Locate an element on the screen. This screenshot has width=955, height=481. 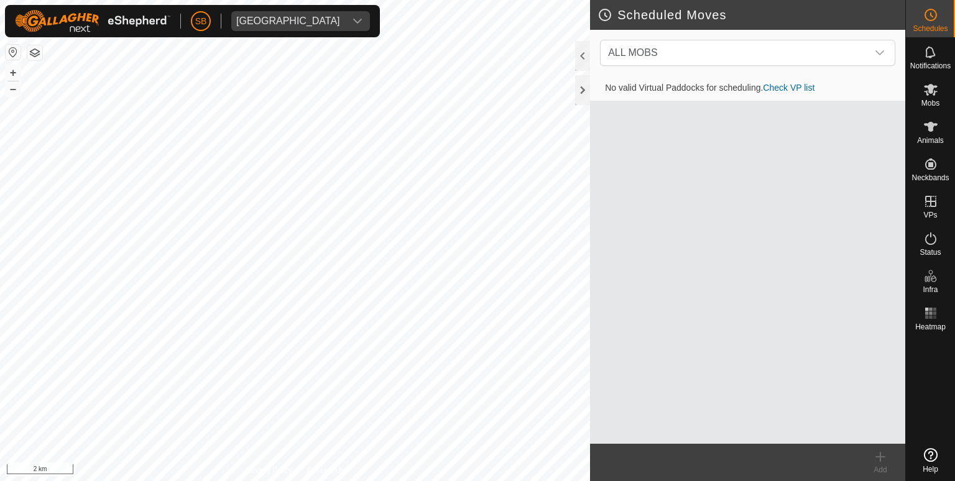
span: Notifications is located at coordinates (930, 66).